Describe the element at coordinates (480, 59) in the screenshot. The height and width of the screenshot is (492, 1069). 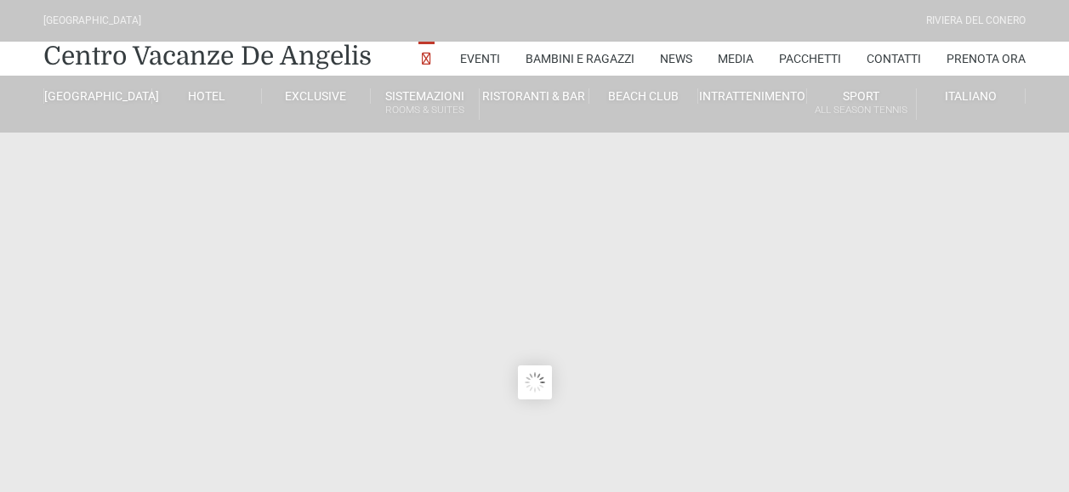
I see `a: Eventi` at that location.